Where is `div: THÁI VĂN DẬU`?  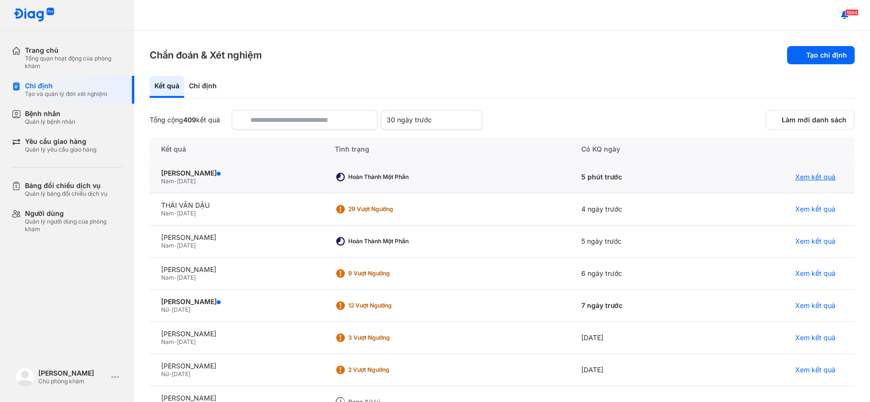
div: THÁI VĂN DẬU is located at coordinates (236, 205).